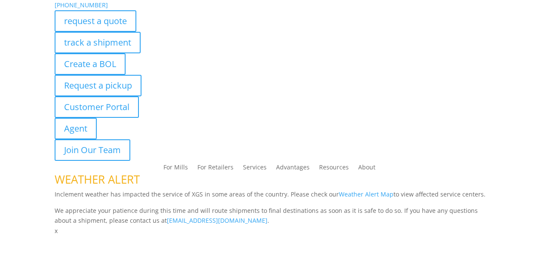 Image resolution: width=544 pixels, height=255 pixels. What do you see at coordinates (216, 169) in the screenshot?
I see `a: For Retailers` at bounding box center [216, 169].